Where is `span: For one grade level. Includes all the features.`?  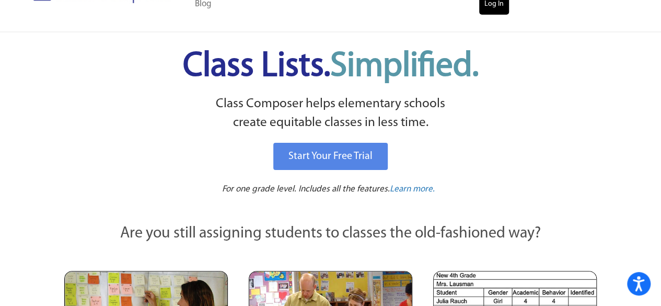
span: For one grade level. Includes all the features. is located at coordinates (306, 189).